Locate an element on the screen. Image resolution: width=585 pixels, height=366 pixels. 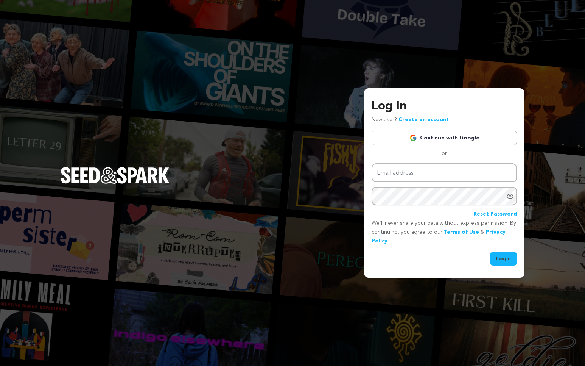
input: Email address is located at coordinates (445, 173).